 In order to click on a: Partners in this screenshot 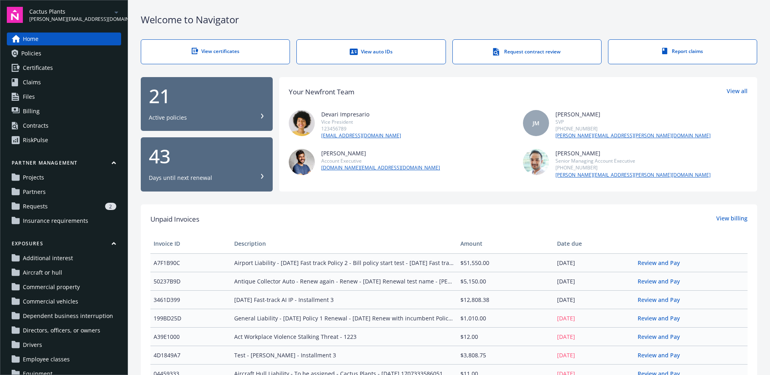, I will do `click(64, 192)`.